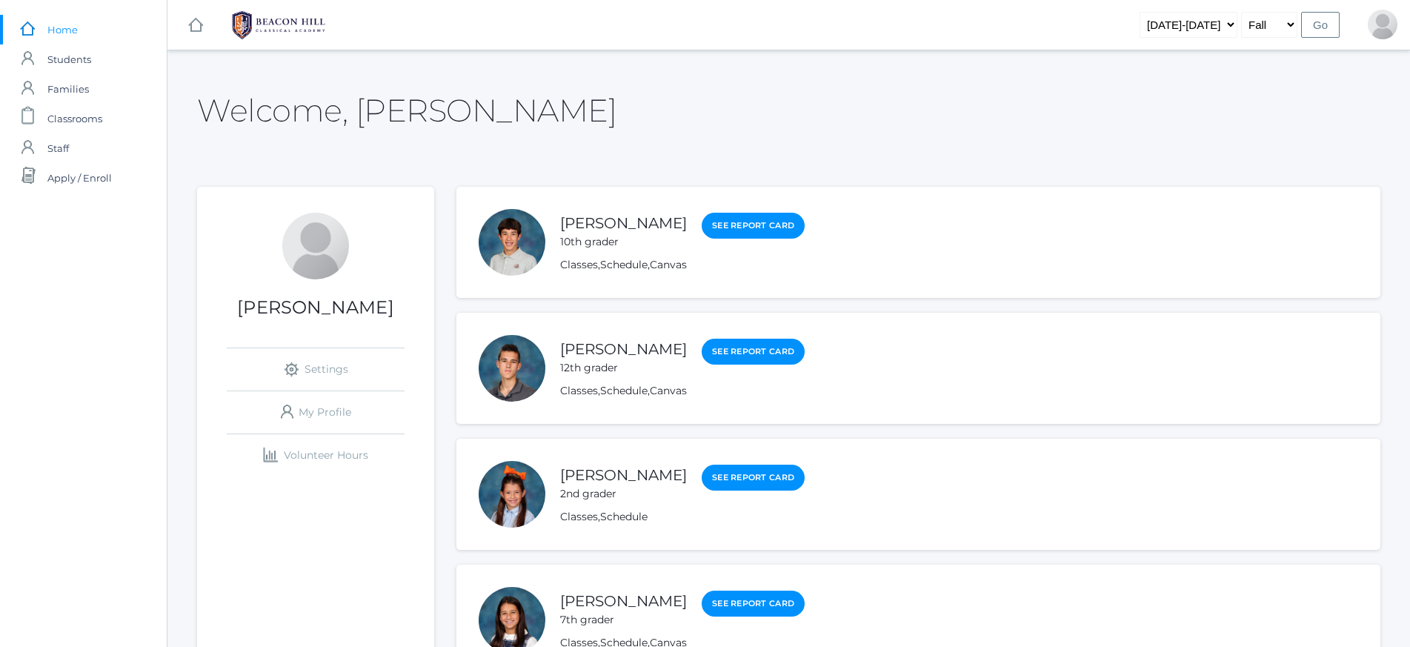  I want to click on a: Settings, so click(316, 369).